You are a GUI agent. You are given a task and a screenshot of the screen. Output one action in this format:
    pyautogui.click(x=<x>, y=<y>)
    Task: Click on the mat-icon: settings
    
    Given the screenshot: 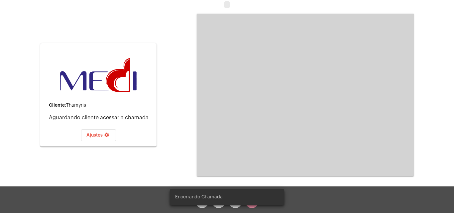 What is the action you would take?
    pyautogui.click(x=107, y=136)
    